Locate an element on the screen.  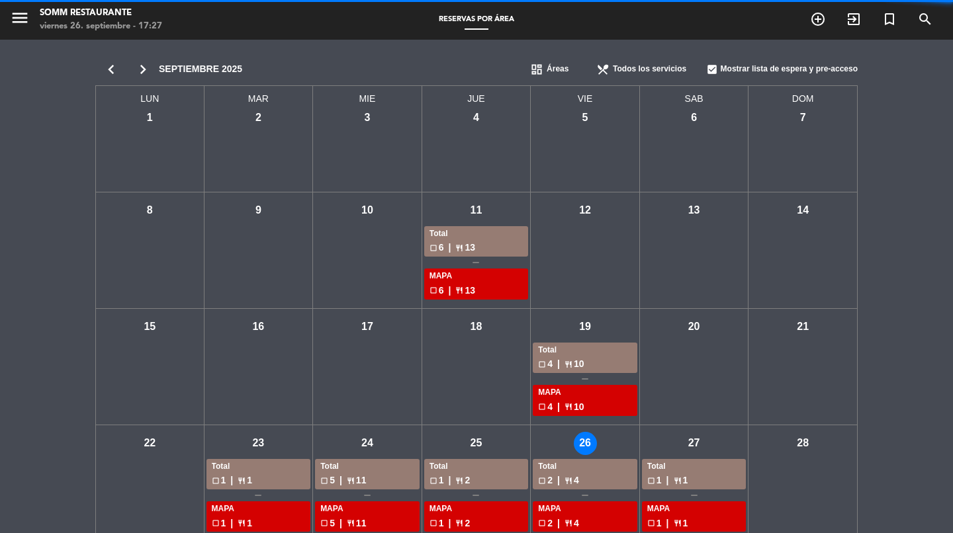
i: chevron_left is located at coordinates (111, 69).